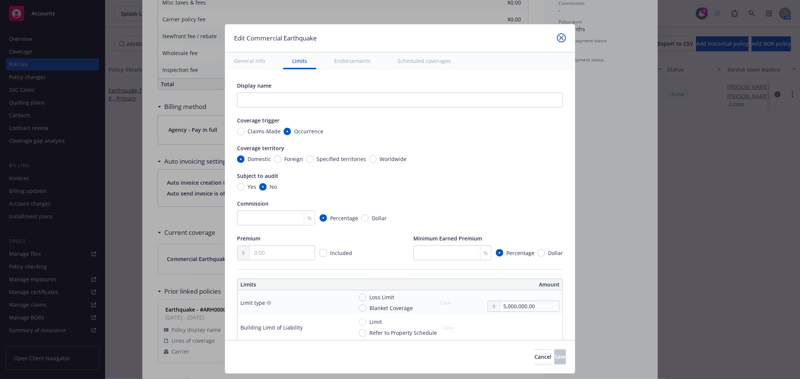 This screenshot has width=800, height=379. What do you see at coordinates (263, 187) in the screenshot?
I see `input: No` at bounding box center [263, 187].